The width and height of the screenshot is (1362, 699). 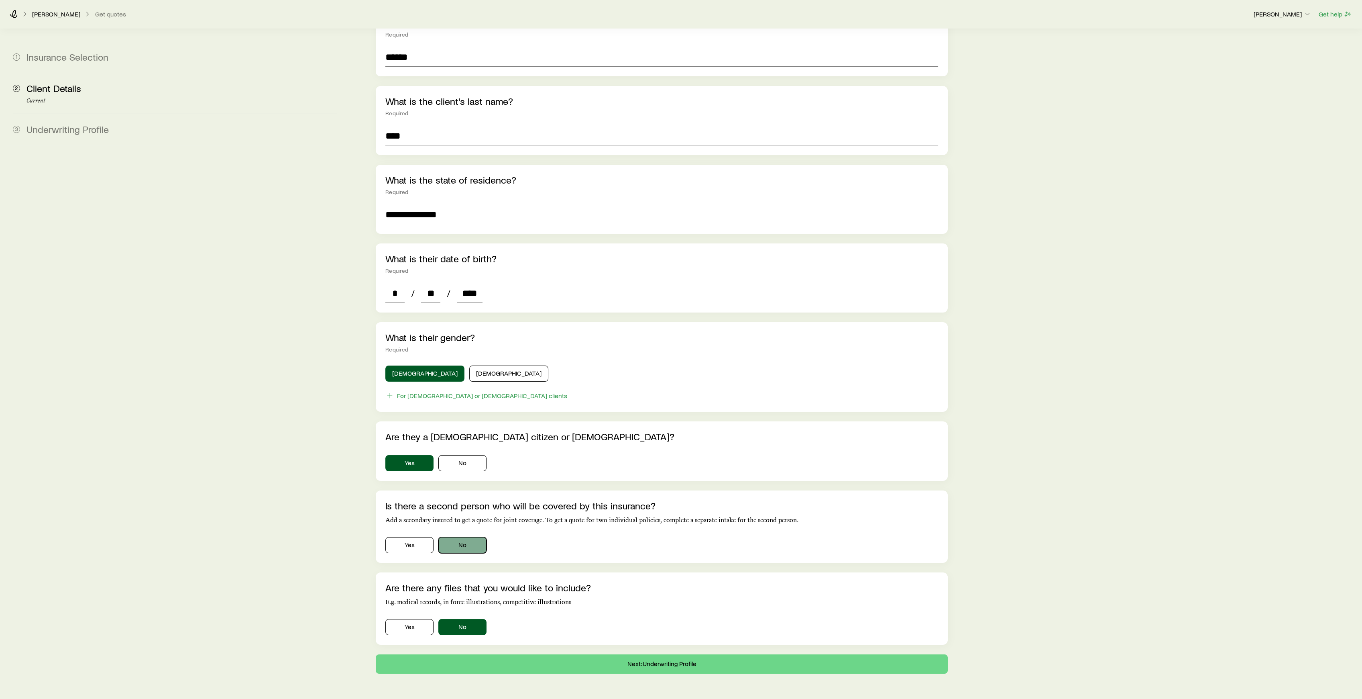 I want to click on button: Next: Underwriting Profile, so click(x=662, y=664).